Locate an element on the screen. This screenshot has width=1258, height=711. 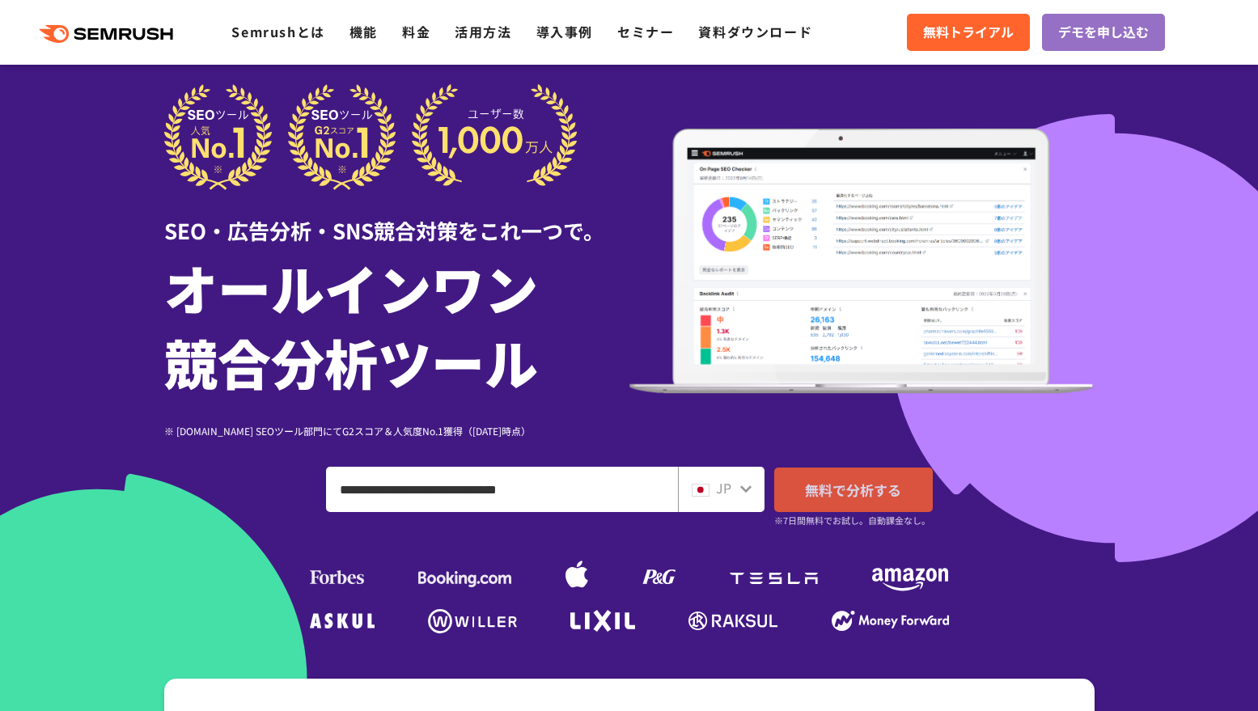
a: Semrushとは is located at coordinates (278, 32).